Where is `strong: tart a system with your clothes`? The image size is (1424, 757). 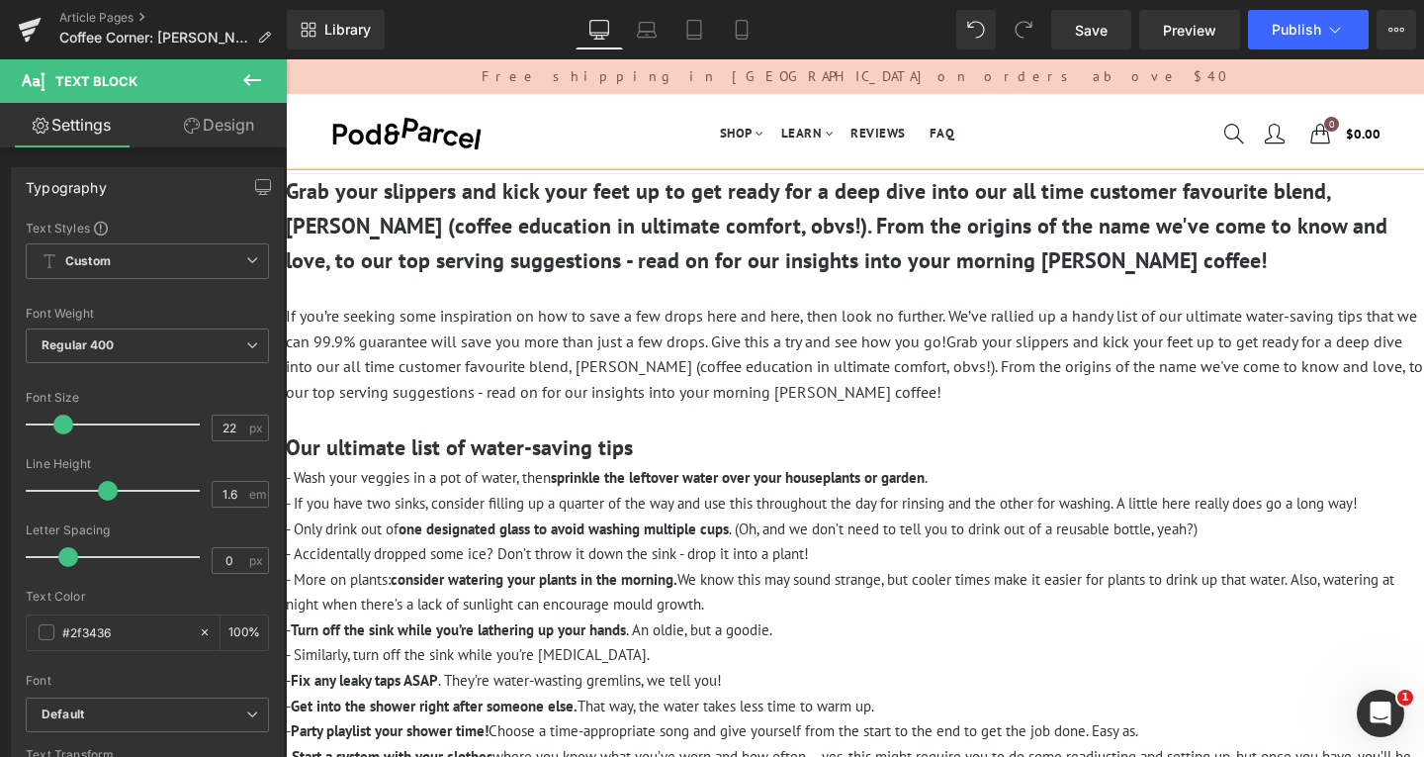 strong: tart a system with your clothes is located at coordinates (110, 696).